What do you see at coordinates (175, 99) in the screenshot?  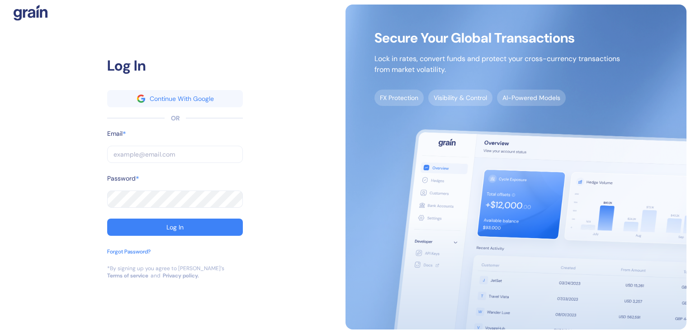 I see `button: googleContinue With Google` at bounding box center [175, 99].